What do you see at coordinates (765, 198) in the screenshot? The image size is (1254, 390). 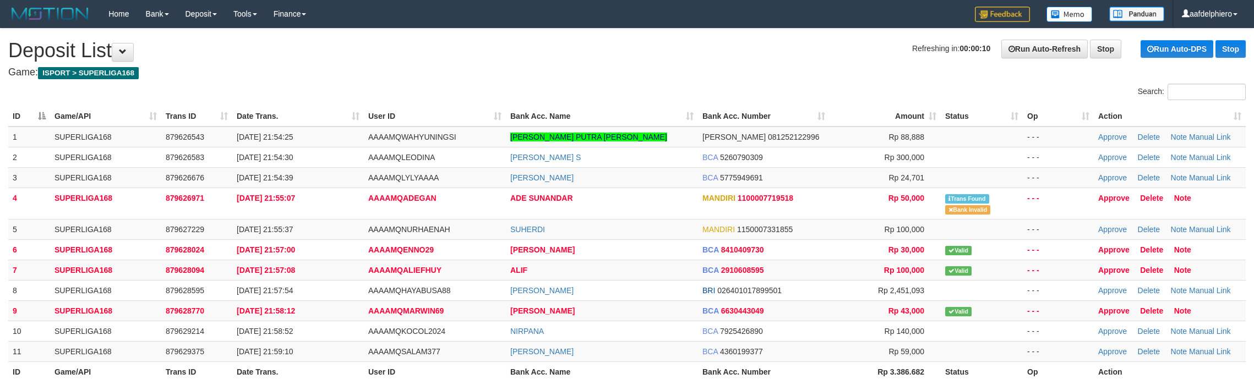 I see `span: Copy 1100007719518 to clipboard` at bounding box center [765, 198].